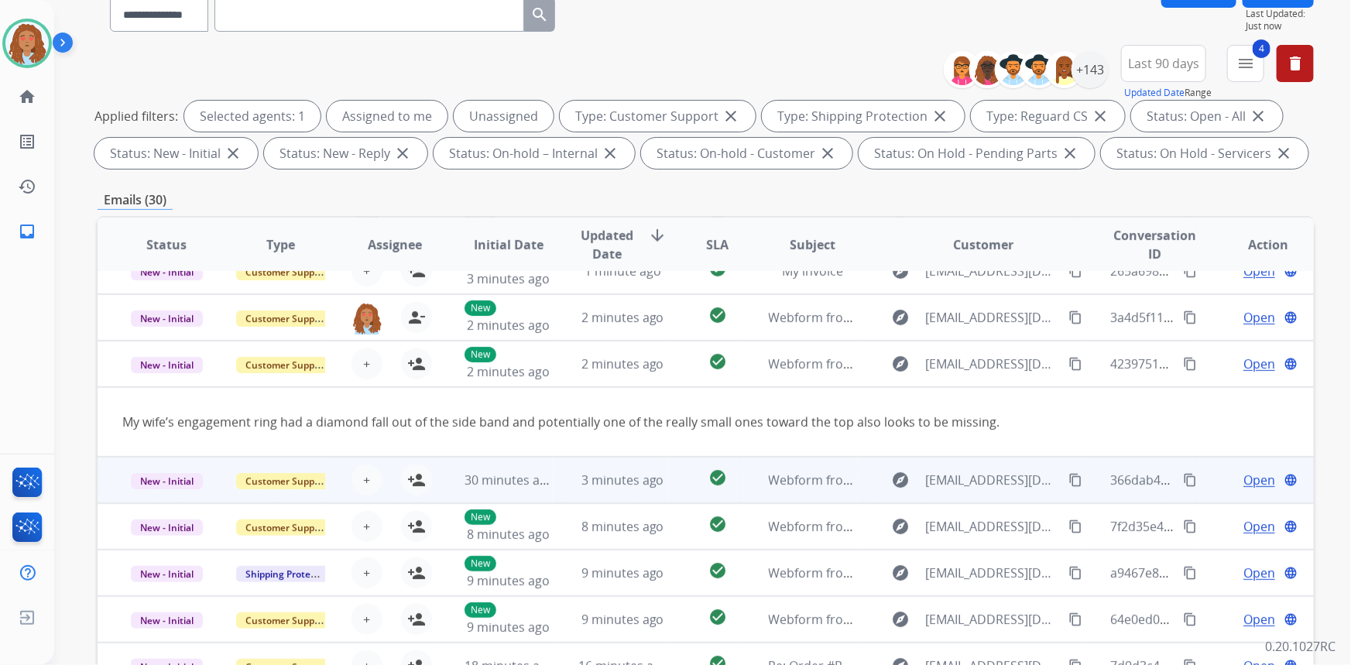  Describe the element at coordinates (1168, 92) in the screenshot. I see `span: Range` at that location.